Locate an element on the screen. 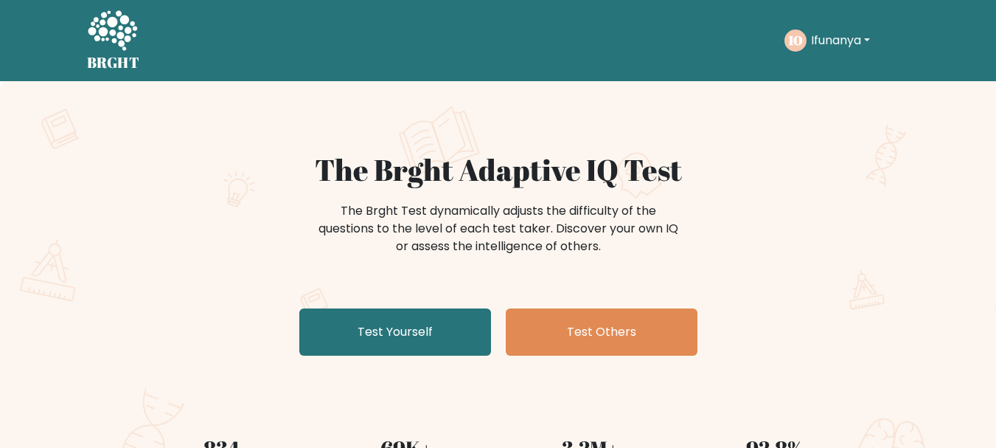 This screenshot has height=448, width=996. a: Test Yourself is located at coordinates (395, 332).